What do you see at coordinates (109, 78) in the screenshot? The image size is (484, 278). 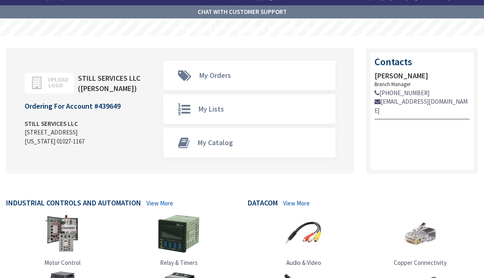 I see `div: STILL SERVICES LLC` at bounding box center [109, 78].